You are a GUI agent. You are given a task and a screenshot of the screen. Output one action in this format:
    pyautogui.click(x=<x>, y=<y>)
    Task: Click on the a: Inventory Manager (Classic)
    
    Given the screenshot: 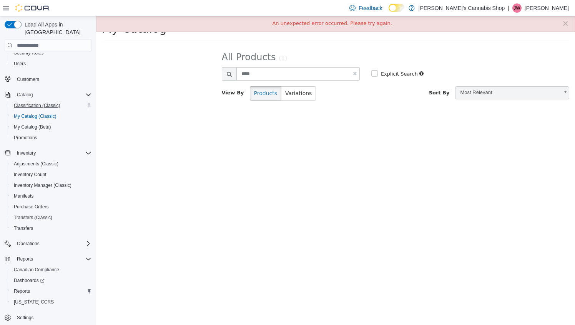 What is the action you would take?
    pyautogui.click(x=43, y=186)
    